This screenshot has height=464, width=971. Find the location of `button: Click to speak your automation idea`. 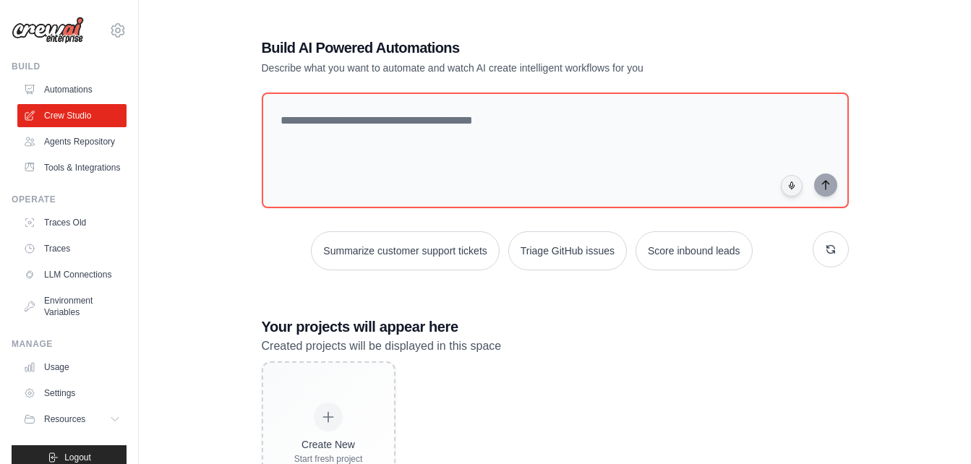

button: Click to speak your automation idea is located at coordinates (792, 186).